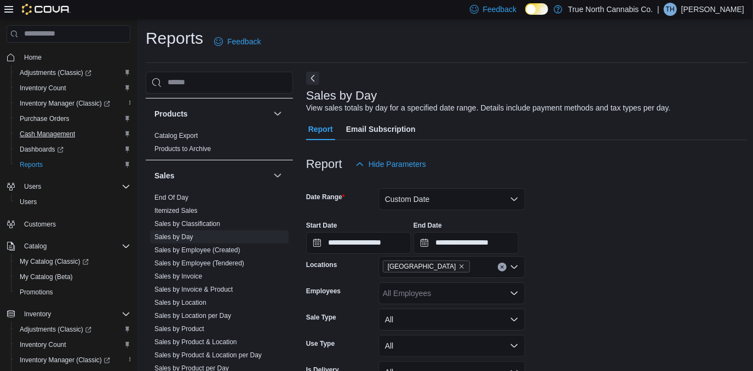 Image resolution: width=753 pixels, height=371 pixels. I want to click on h3: Sales, so click(164, 176).